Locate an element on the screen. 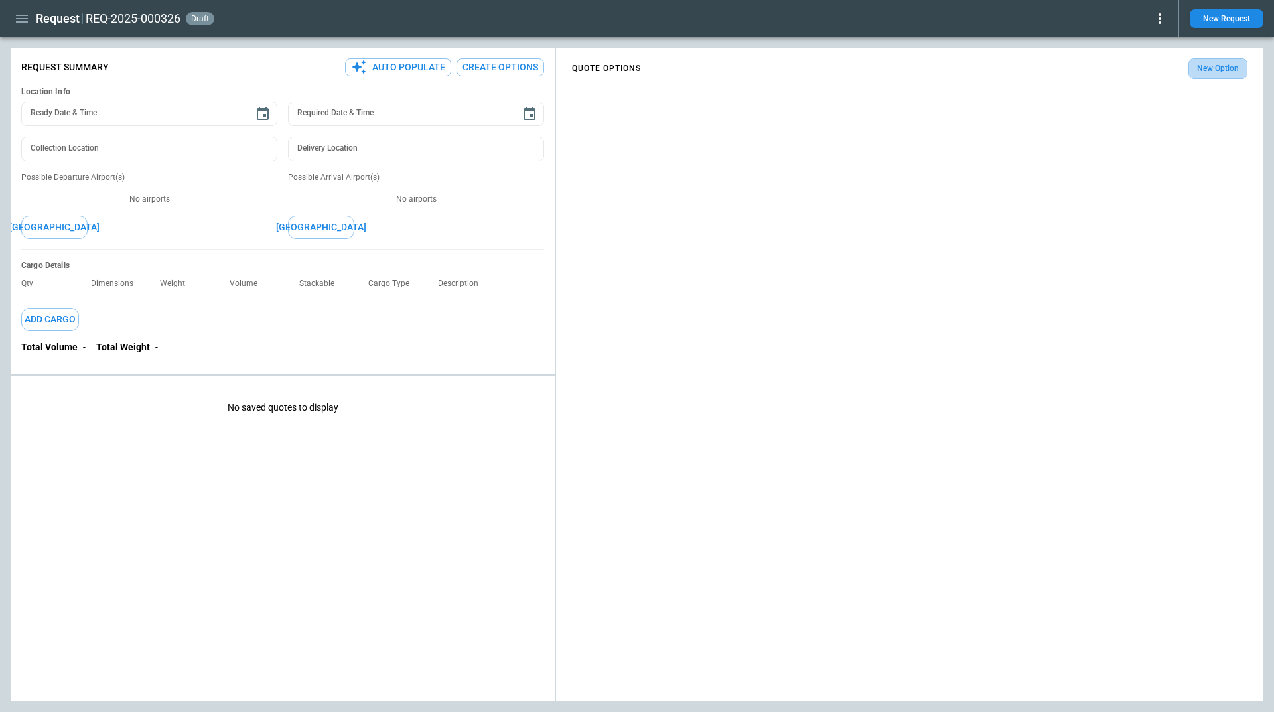  p: Total Weight is located at coordinates (123, 347).